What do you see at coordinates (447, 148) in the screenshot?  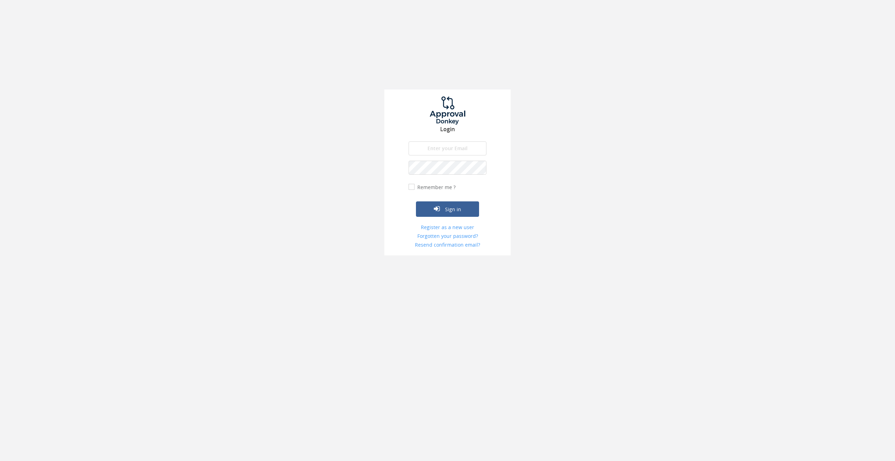 I see `input: Enter your Email` at bounding box center [447, 148].